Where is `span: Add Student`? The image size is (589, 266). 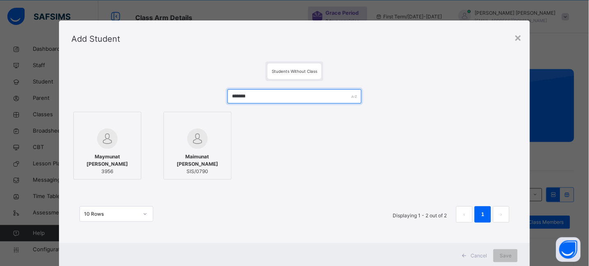 span: Add Student is located at coordinates (95, 39).